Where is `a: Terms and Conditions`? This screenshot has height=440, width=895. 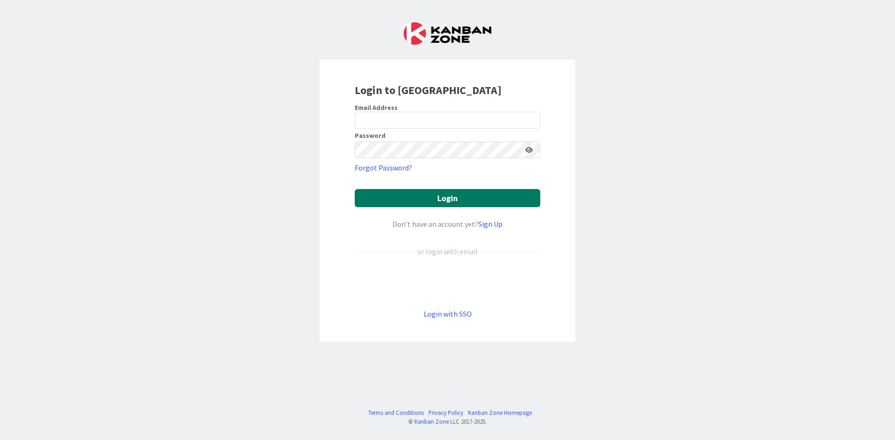
a: Terms and Conditions is located at coordinates (396, 413).